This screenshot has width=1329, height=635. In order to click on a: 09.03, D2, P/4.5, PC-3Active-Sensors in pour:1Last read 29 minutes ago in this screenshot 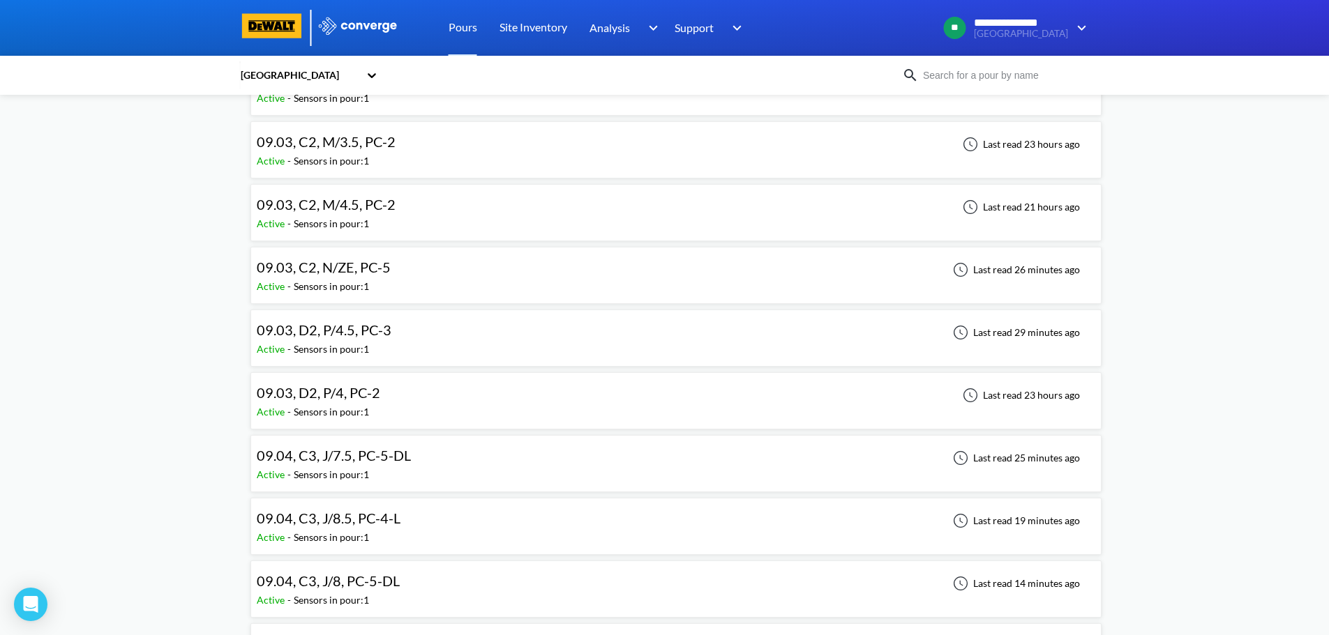, I will do `click(676, 331)`.